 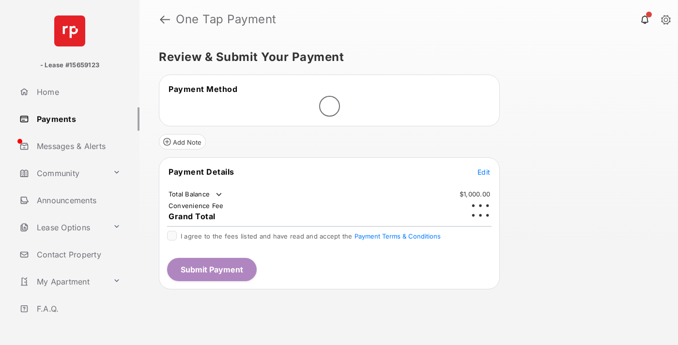 What do you see at coordinates (62, 173) in the screenshot?
I see `a: Community` at bounding box center [62, 173].